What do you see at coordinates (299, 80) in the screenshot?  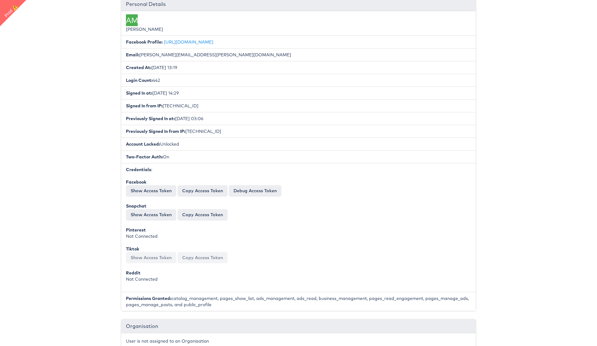 I see `li: 442` at bounding box center [299, 80].